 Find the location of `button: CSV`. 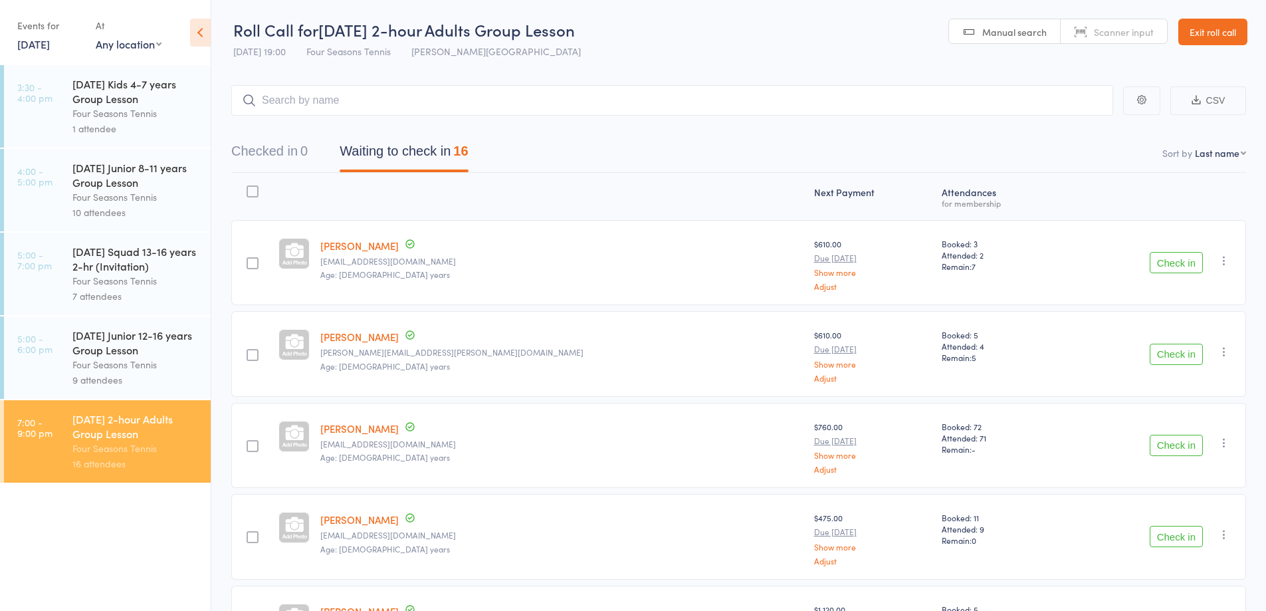

button: CSV is located at coordinates (1209, 100).